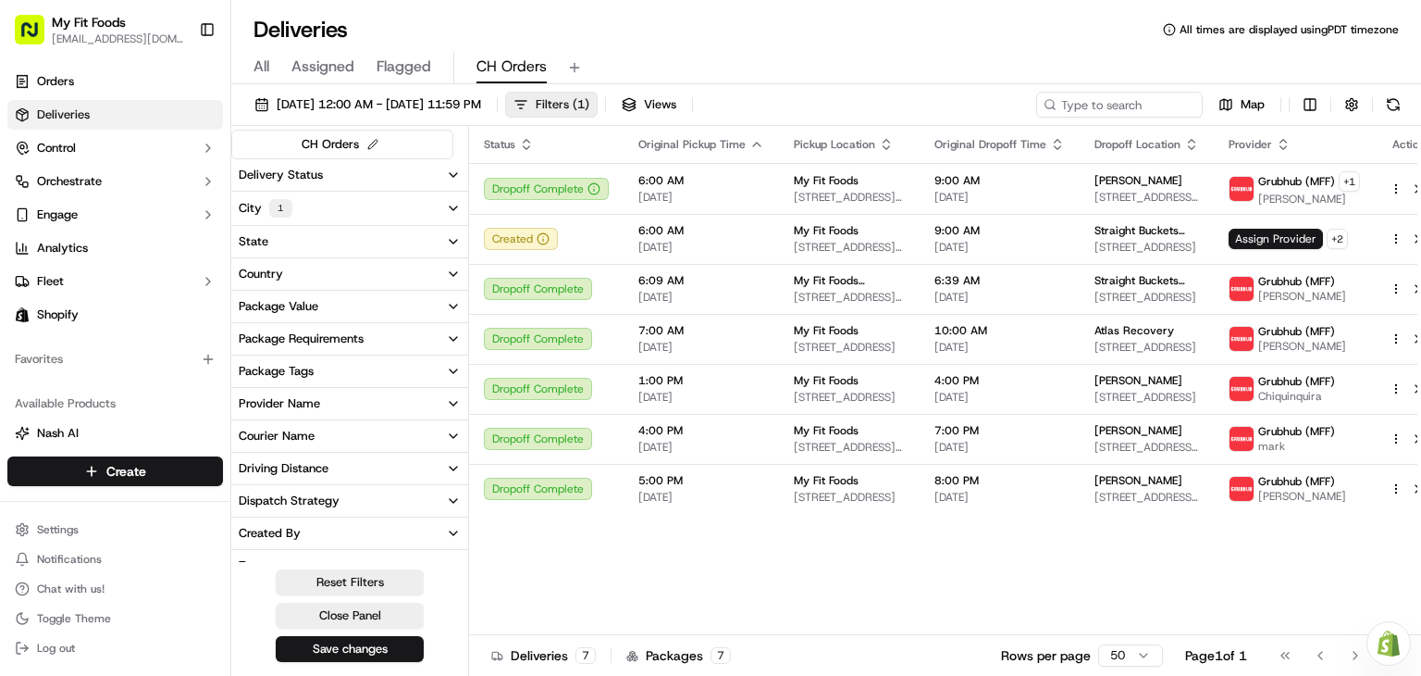  What do you see at coordinates (301, 339) in the screenshot?
I see `div: Package Requirements` at bounding box center [301, 339].